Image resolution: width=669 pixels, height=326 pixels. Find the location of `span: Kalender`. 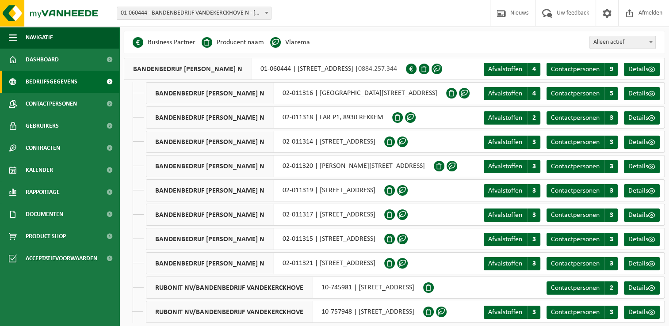

span: Kalender is located at coordinates (39, 170).